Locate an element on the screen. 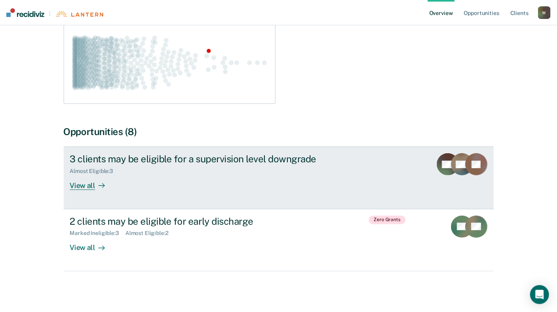  div: Swarm plot of all absconder warrant rates in the state for ALL caseloads, highlighting values of ... is located at coordinates (170, 62).